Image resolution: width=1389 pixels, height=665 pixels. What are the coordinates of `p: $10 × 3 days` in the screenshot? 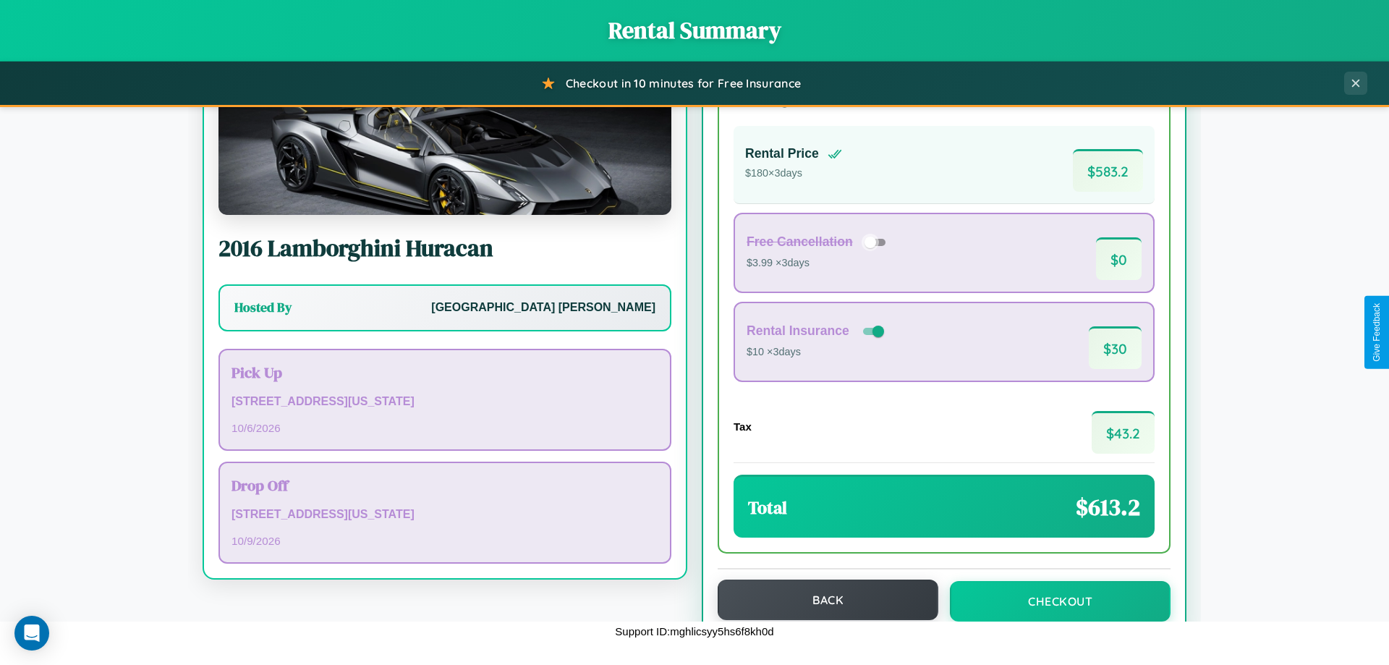 It's located at (817, 352).